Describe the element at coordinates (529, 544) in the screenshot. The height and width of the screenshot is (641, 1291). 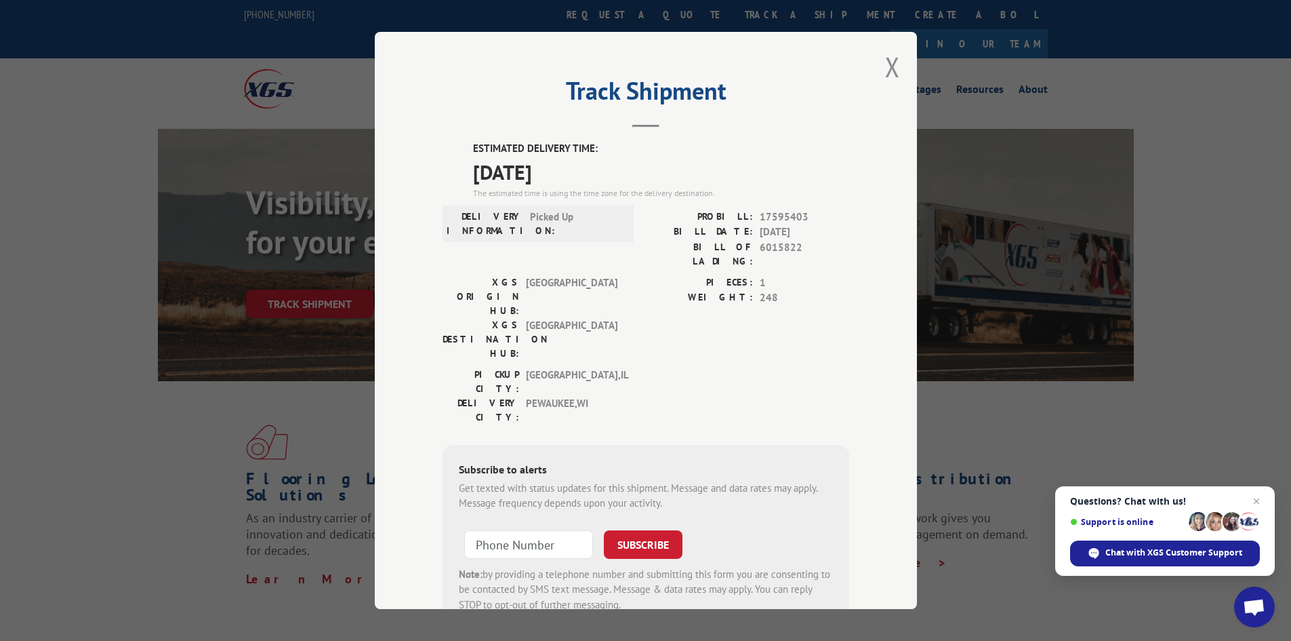
I see `input: Phone Number` at that location.